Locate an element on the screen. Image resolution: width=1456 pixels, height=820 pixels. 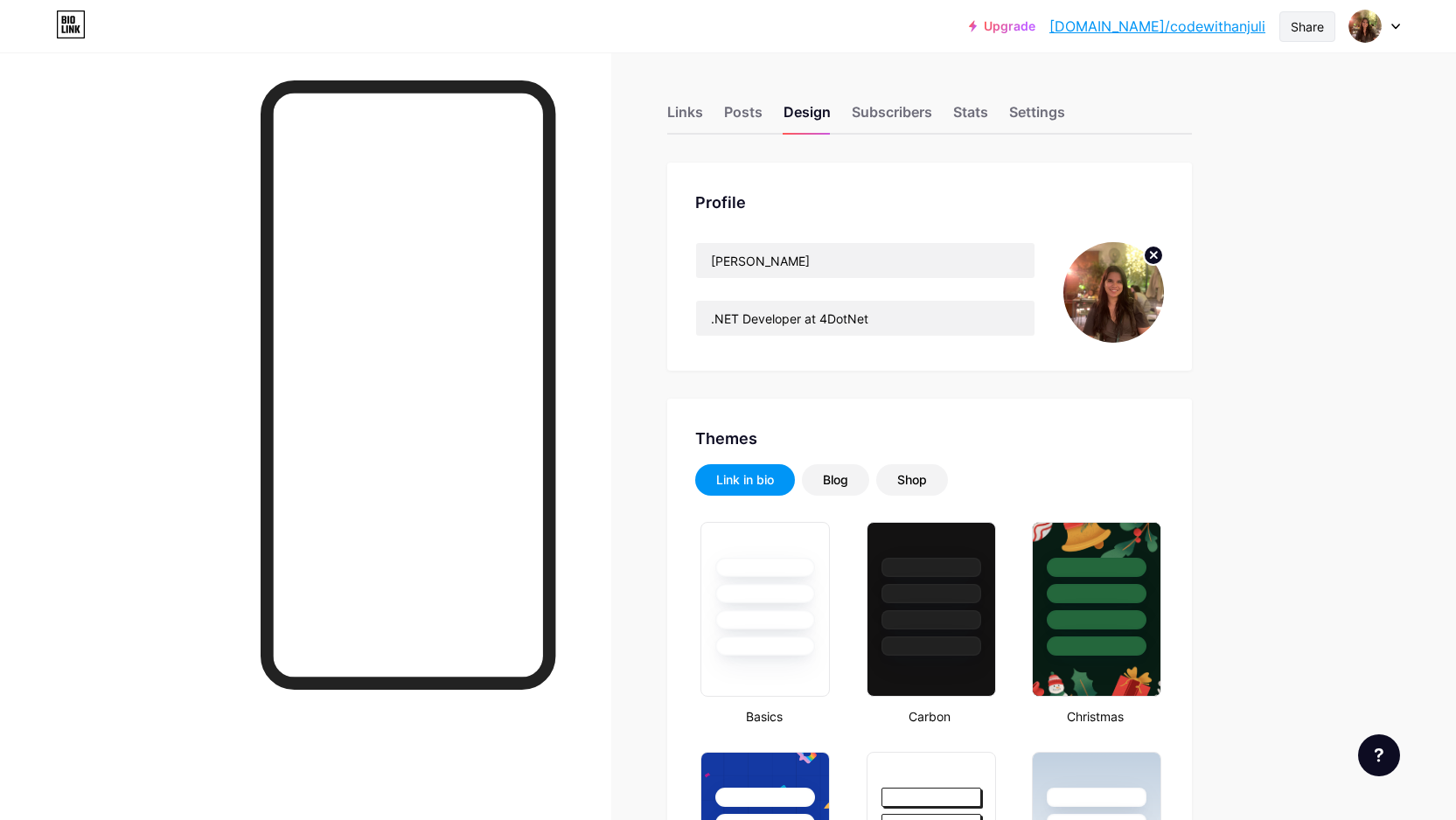
div: Stats is located at coordinates (971, 118).